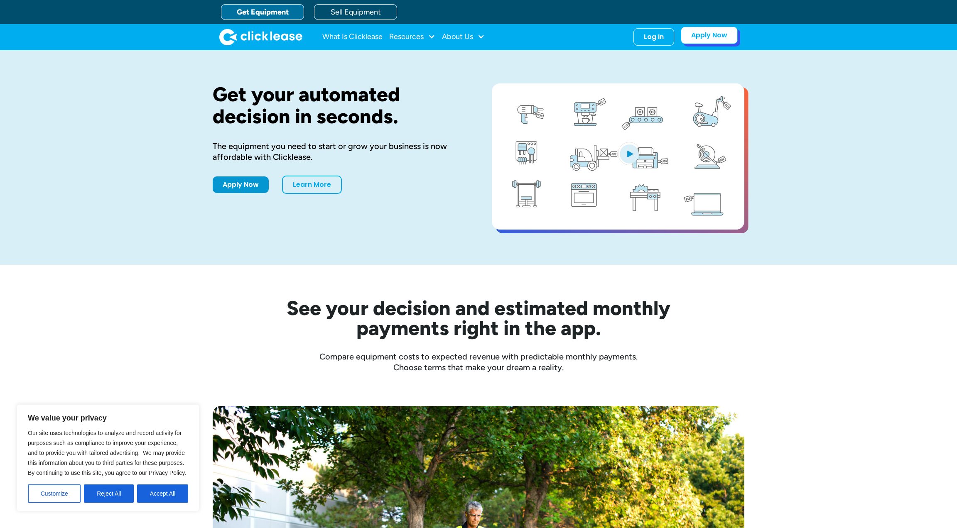 The image size is (957, 528). Describe the element at coordinates (352, 37) in the screenshot. I see `a: What Is Clicklease` at that location.